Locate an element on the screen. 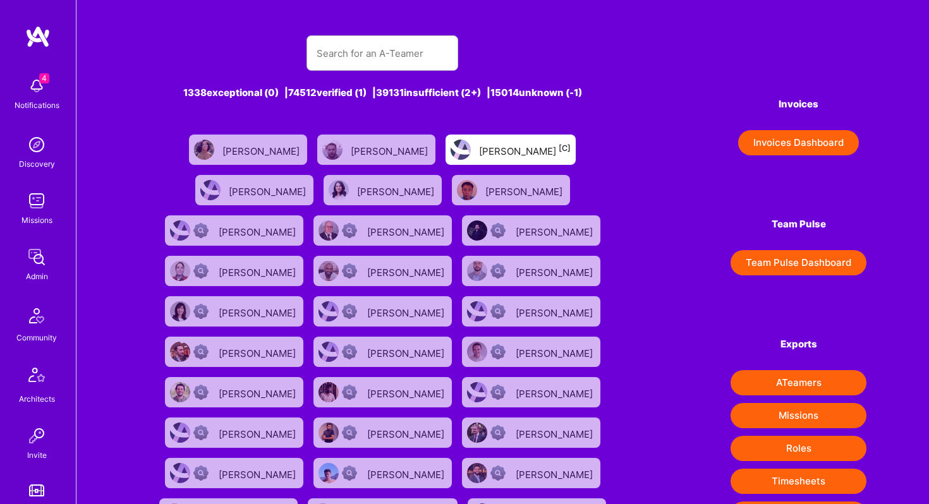 The height and width of the screenshot is (504, 929). img: Invite is located at coordinates (37, 436).